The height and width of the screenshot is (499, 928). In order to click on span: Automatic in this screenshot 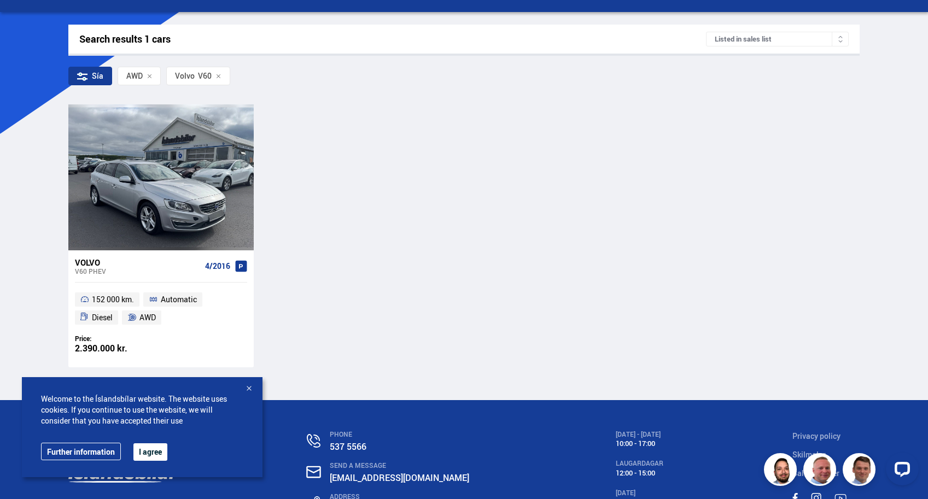, I will do `click(179, 300)`.